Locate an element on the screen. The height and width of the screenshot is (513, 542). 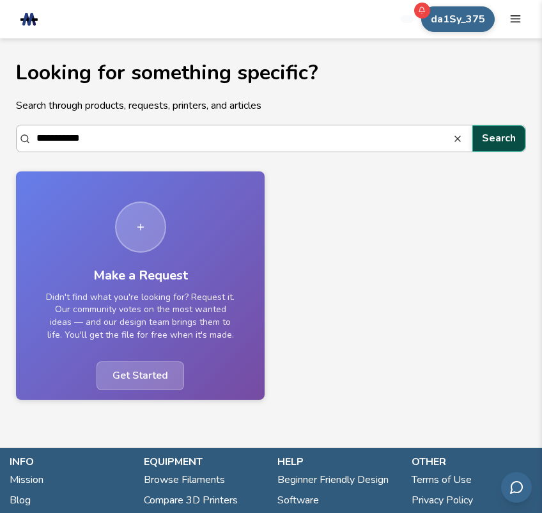
a: Make a RequestDidn't find what you're looking for? Request it. Our community votes on the most wa... is located at coordinates (140, 285).